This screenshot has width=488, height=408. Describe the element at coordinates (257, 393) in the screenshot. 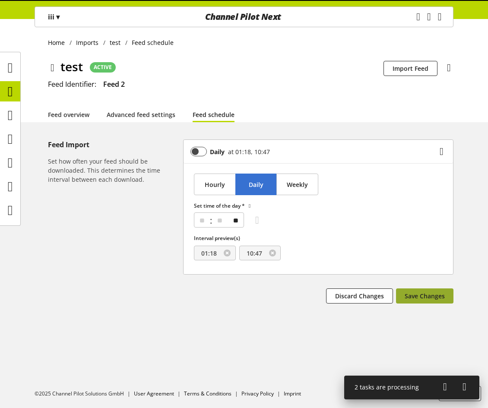

I see `a: Privacy Policy` at that location.